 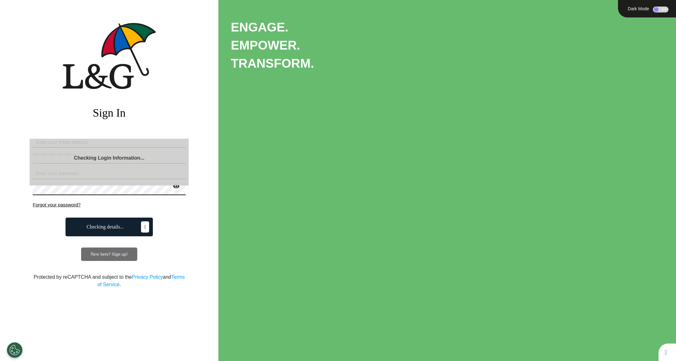 I want to click on div: TRANSFORM., so click(x=453, y=63).